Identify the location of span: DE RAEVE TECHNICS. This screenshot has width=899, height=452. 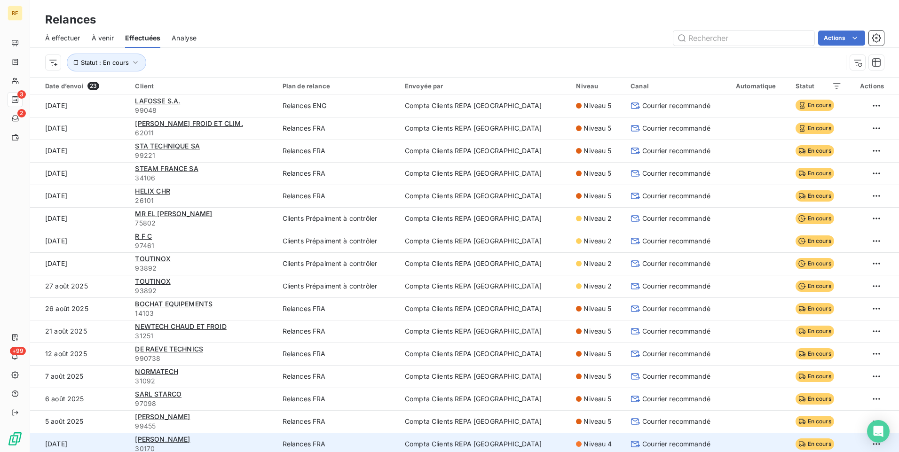
(169, 349).